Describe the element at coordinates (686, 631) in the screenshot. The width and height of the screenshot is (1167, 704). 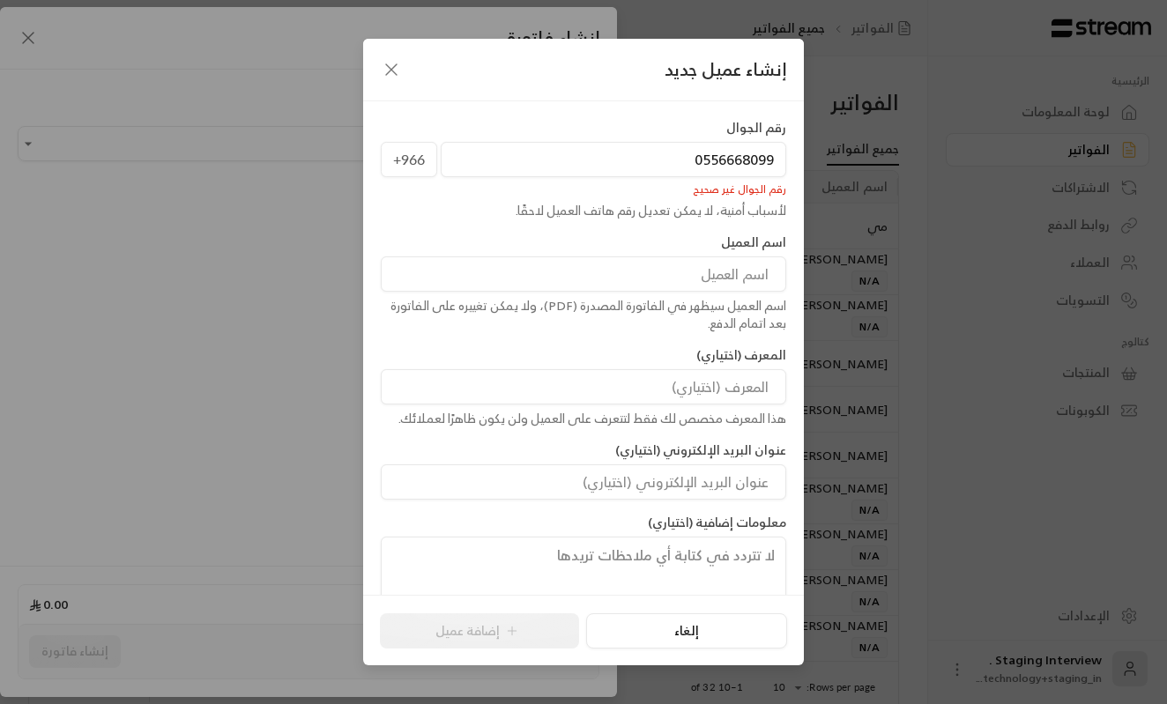
I see `button: إلغاء` at that location.